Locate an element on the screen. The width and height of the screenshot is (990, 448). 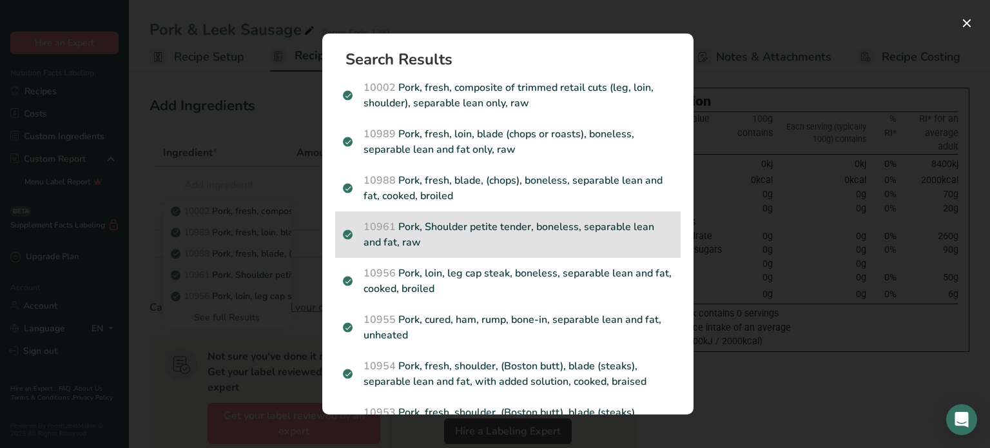
p: Pork, loin, leg cap steak, boneless, separable lean and fat, cooked, broiled is located at coordinates (508, 281).